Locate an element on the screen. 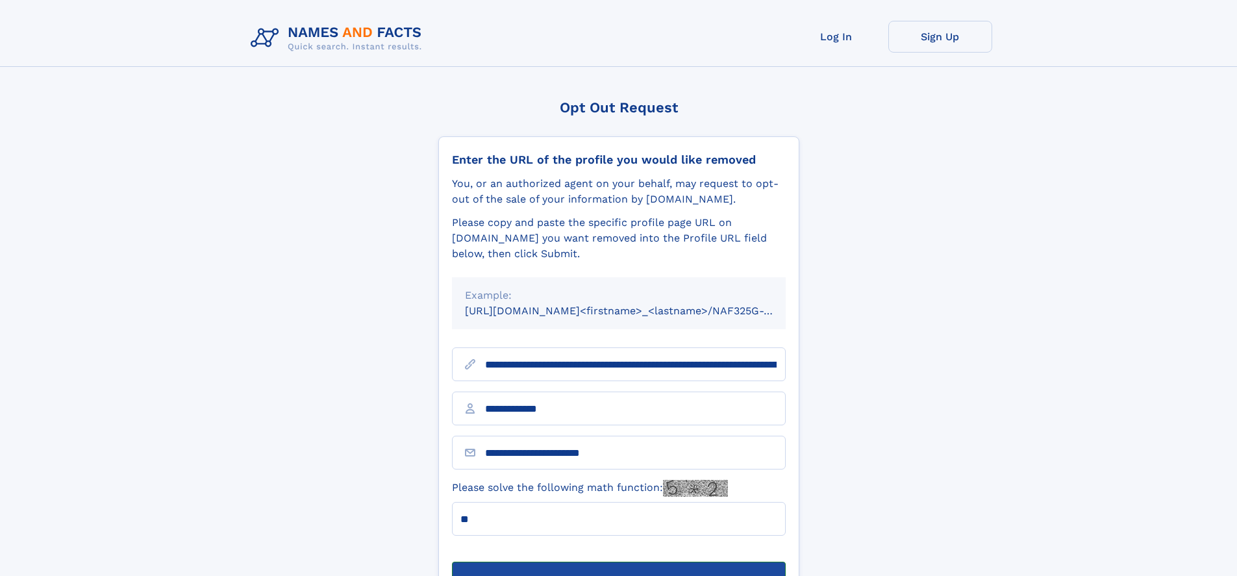 Image resolution: width=1237 pixels, height=576 pixels. div: Opt Out Request is located at coordinates (619, 107).